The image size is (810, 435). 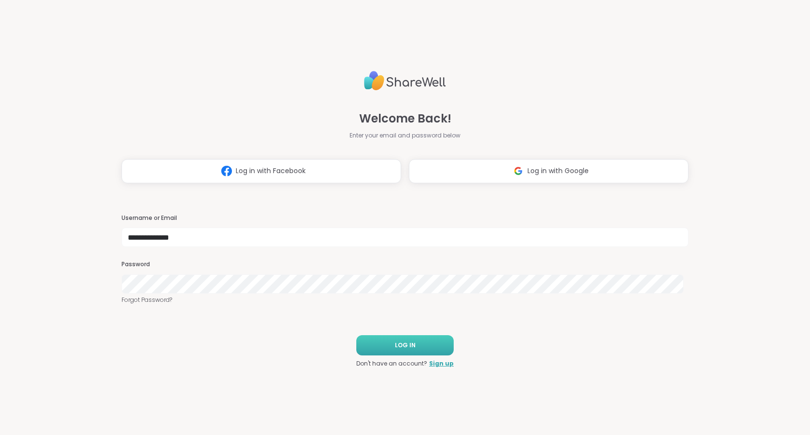 What do you see at coordinates (391, 363) in the screenshot?
I see `span: Don't have an account?` at bounding box center [391, 363].